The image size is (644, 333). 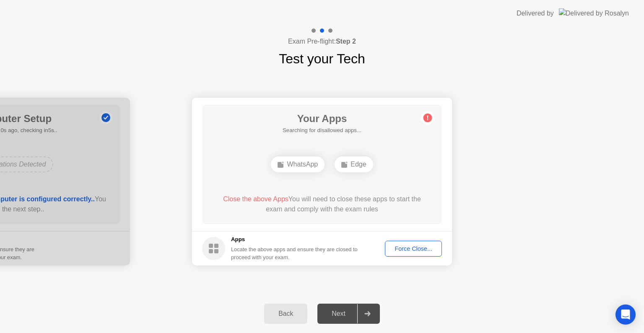 I want to click on button: Back, so click(x=286, y=314).